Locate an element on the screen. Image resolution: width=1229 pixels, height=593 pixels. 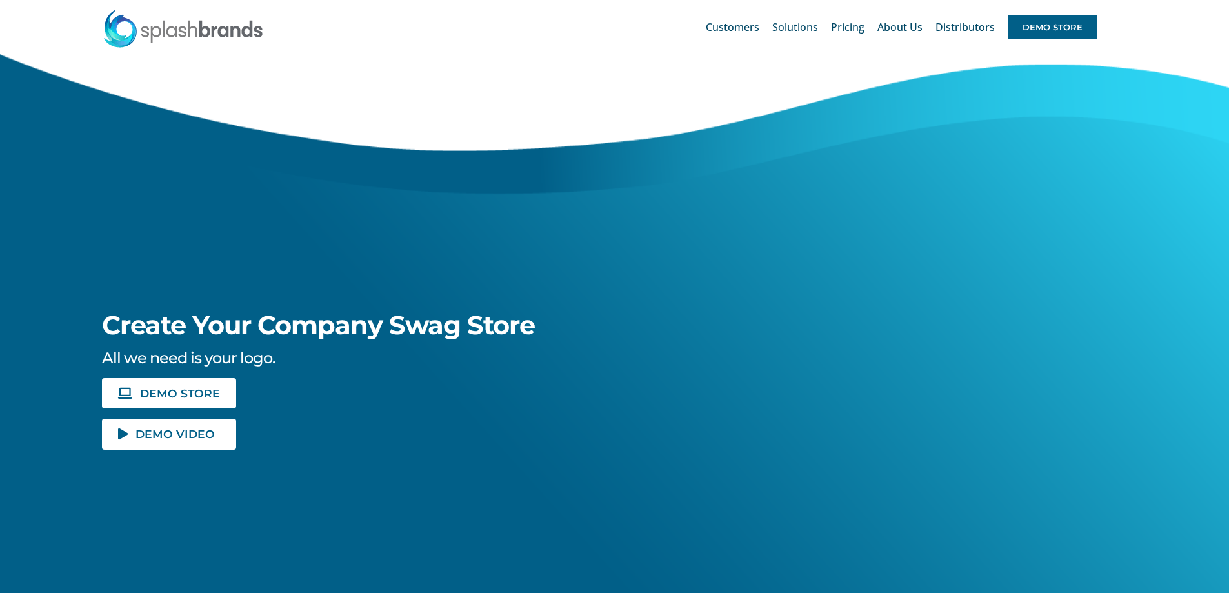
span: Pricing is located at coordinates (848, 27).